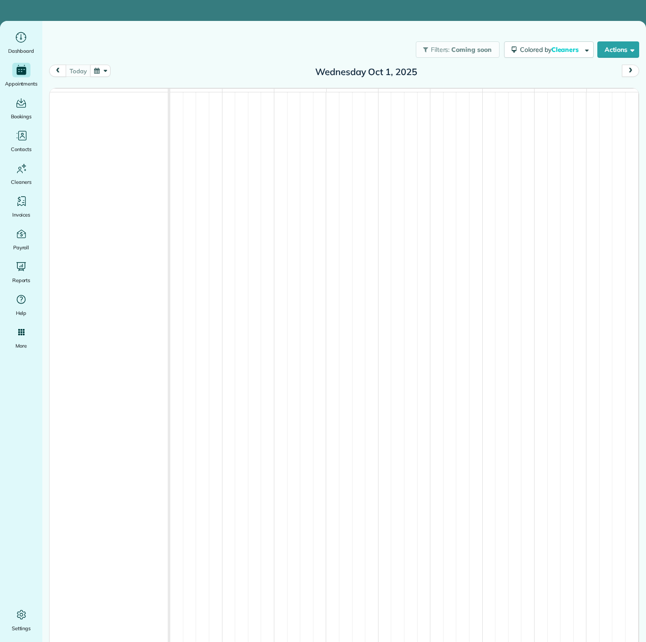 The height and width of the screenshot is (642, 646). Describe the element at coordinates (231, 94) in the screenshot. I see `span: 9am` at that location.